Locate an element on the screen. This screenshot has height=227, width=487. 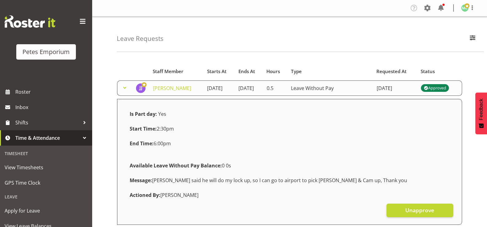
span: Staff Member is located at coordinates (168, 71).